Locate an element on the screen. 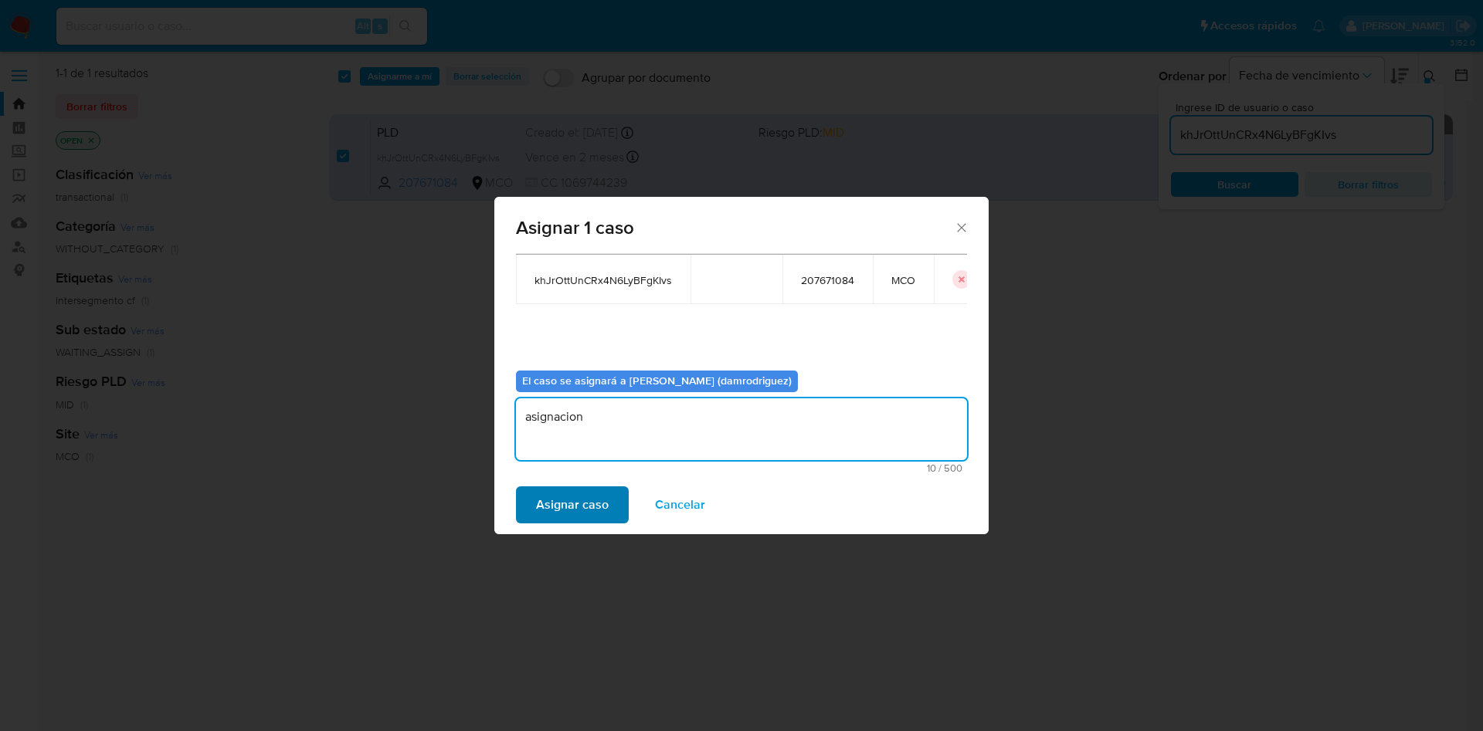 The width and height of the screenshot is (1483, 731). span: khJrOttUnCRx4N6LyBFgKIvs is located at coordinates (603, 280).